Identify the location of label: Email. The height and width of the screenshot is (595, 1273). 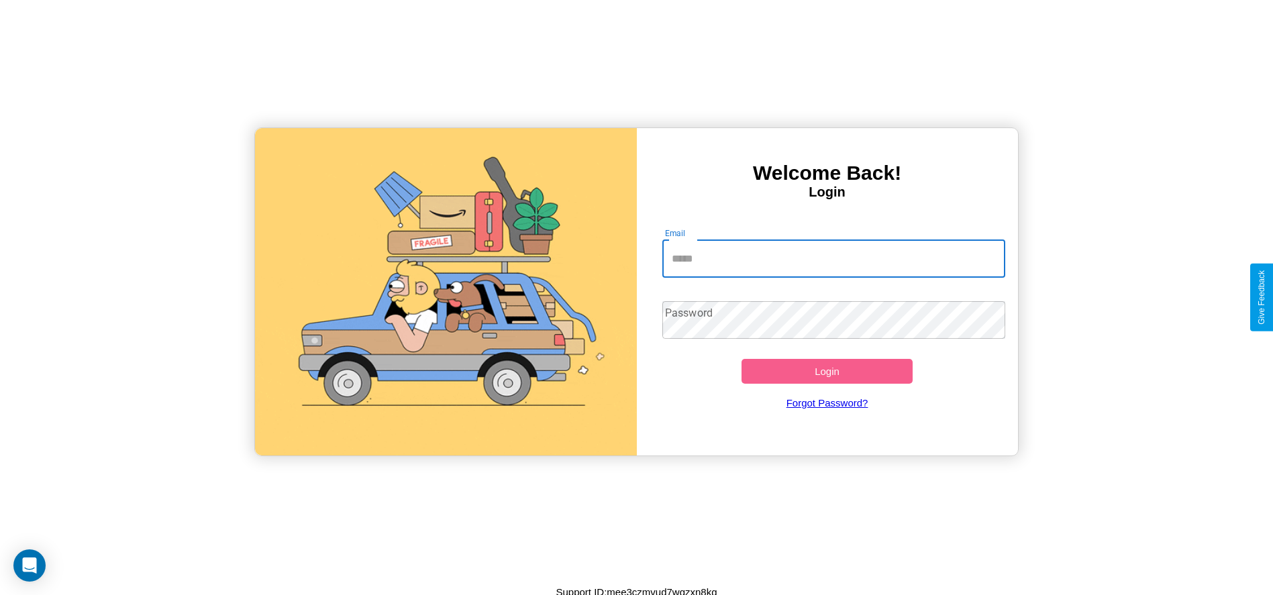
(675, 233).